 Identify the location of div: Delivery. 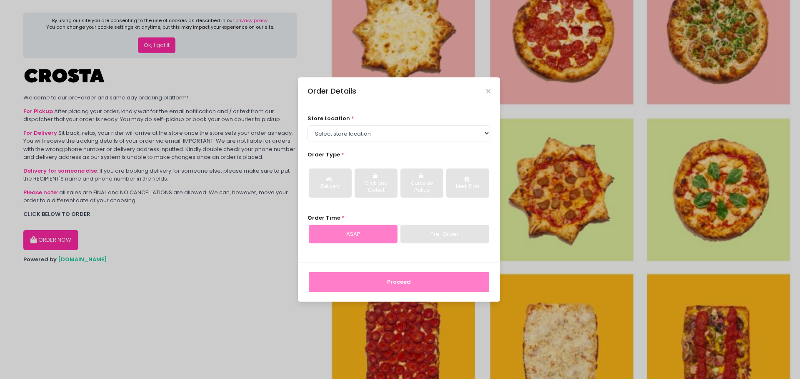
(330, 187).